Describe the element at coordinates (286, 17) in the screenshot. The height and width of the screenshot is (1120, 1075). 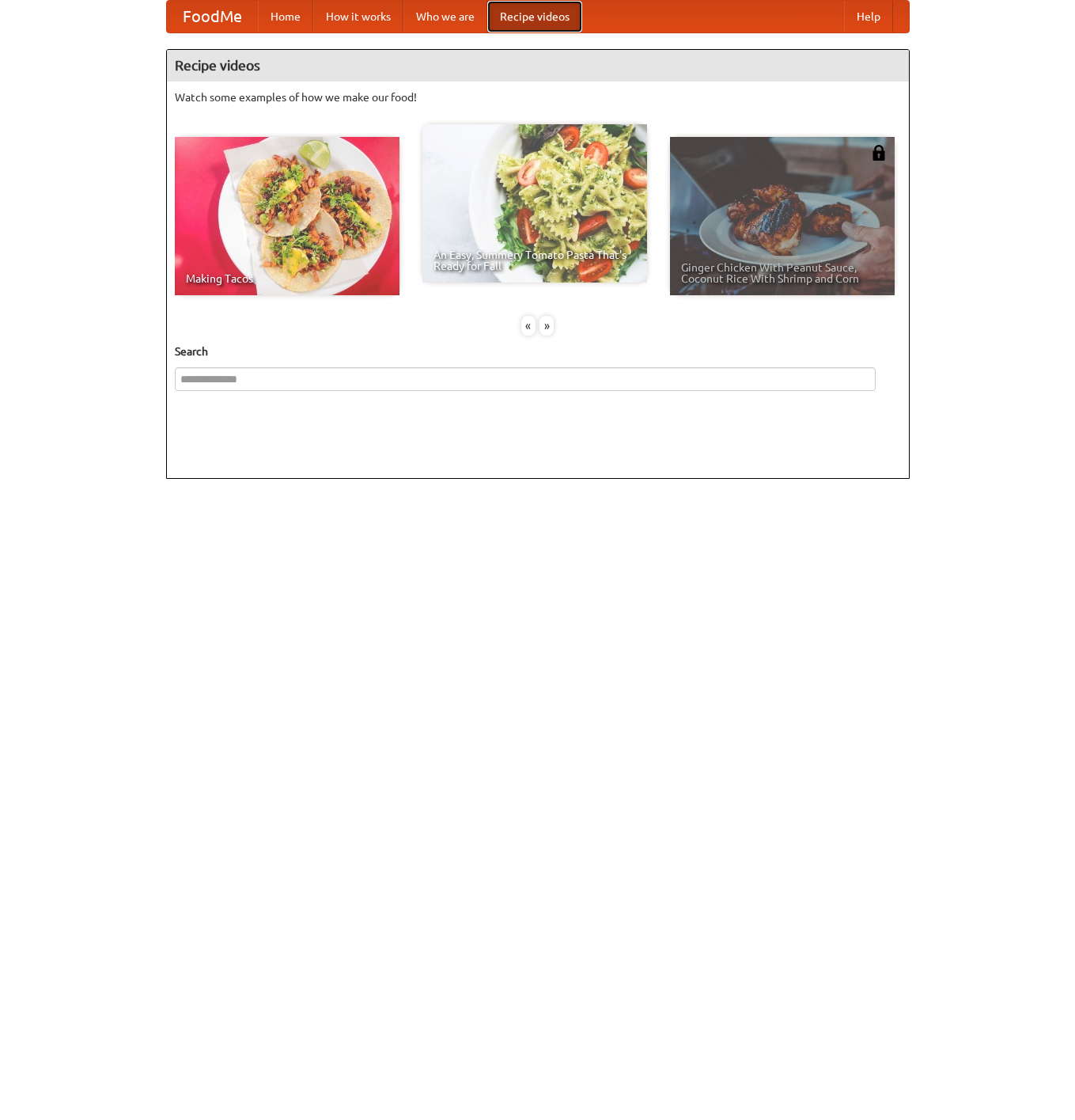
I see `a: Home` at that location.